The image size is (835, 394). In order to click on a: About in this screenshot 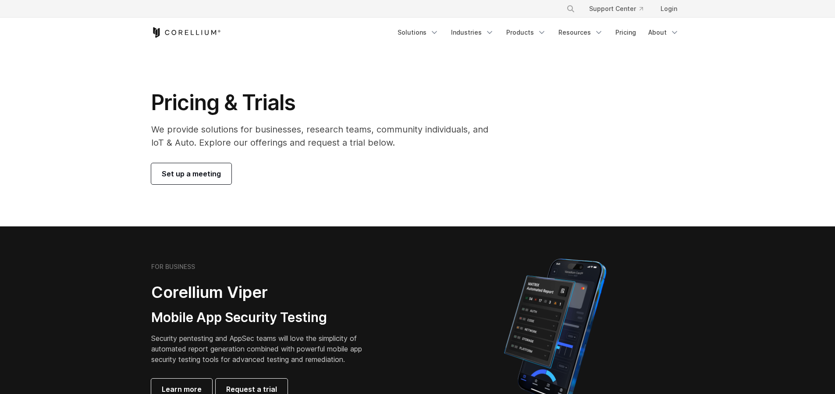, I will do `click(664, 32)`.